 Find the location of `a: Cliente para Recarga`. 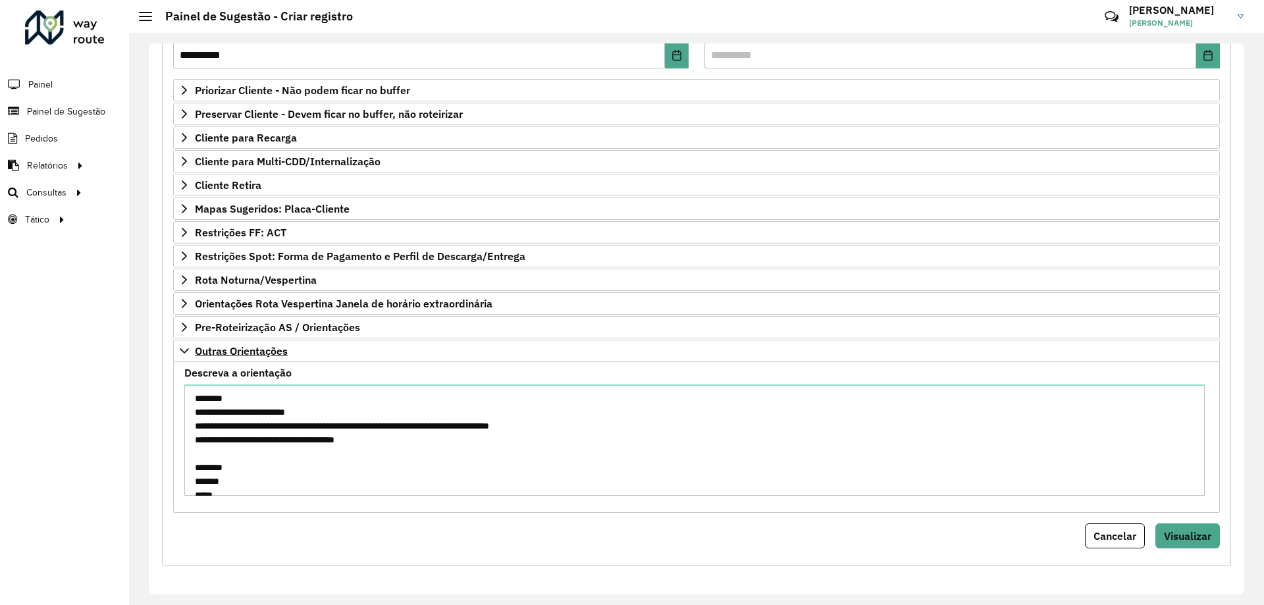

a: Cliente para Recarga is located at coordinates (697, 138).